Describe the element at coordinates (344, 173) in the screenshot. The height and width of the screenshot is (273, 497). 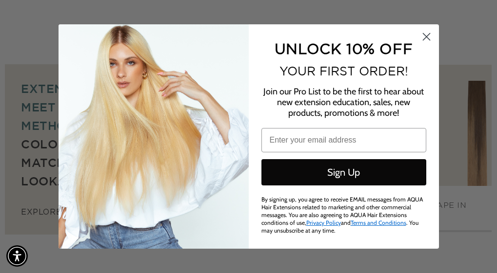
I see `button: Sign Up` at that location.